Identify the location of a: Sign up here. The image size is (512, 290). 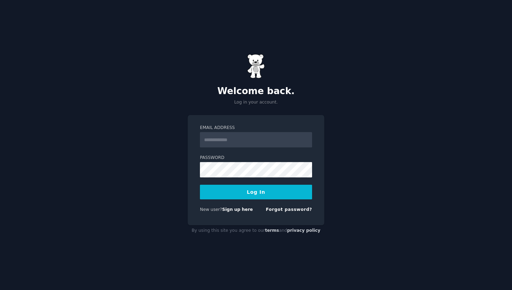
(237, 209).